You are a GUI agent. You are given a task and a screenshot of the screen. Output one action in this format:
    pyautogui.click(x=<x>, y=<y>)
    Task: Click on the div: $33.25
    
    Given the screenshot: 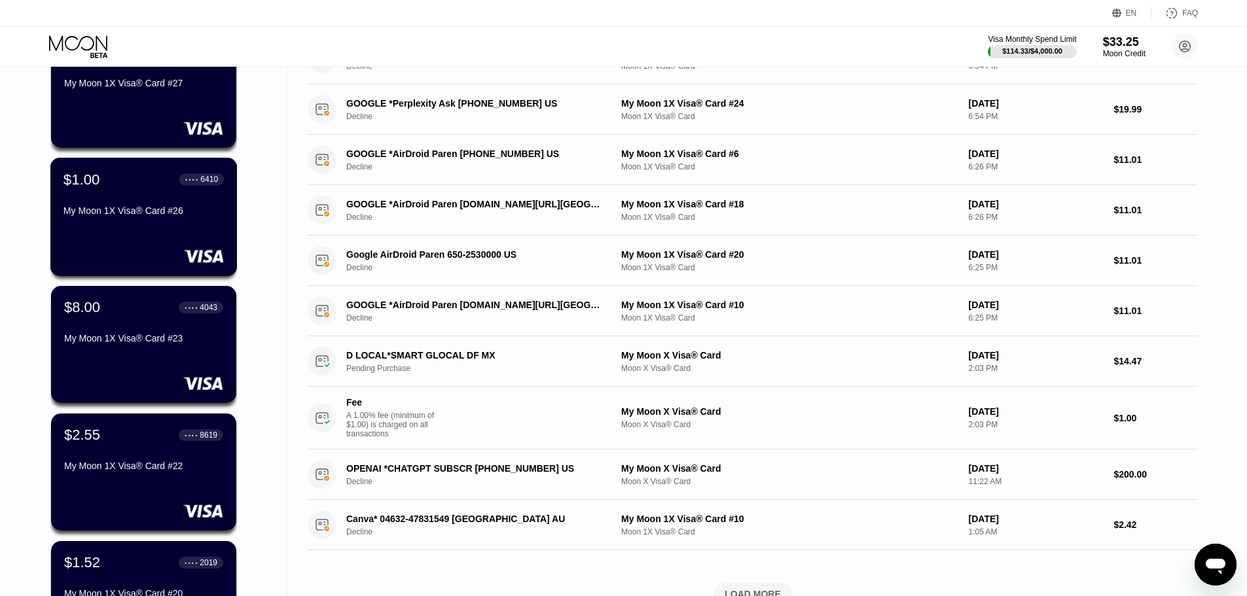 What is the action you would take?
    pyautogui.click(x=1124, y=42)
    